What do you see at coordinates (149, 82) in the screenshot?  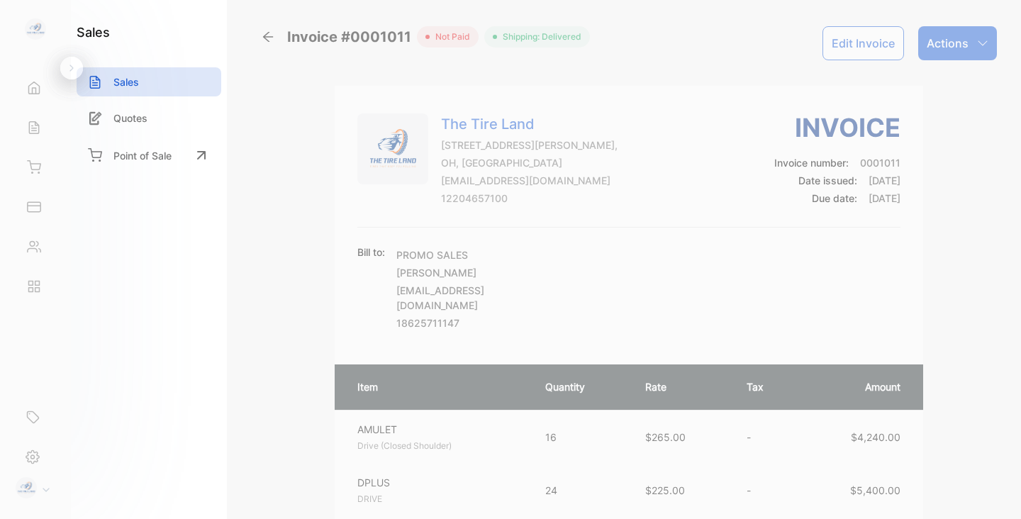 I see `a: Sales` at bounding box center [149, 82].